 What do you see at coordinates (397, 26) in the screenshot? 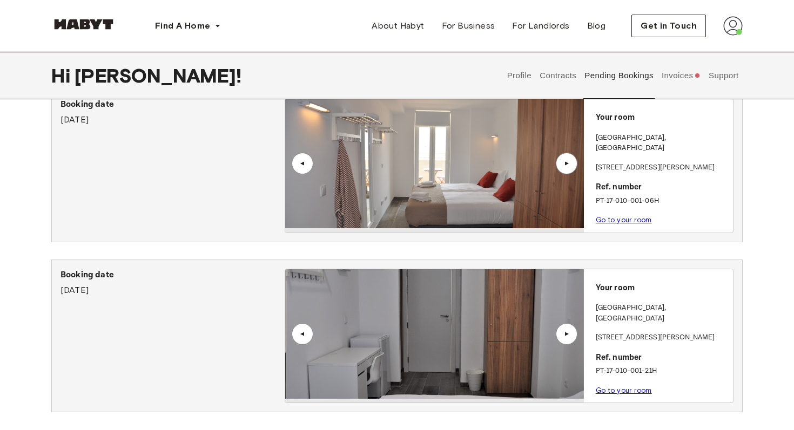
I see `a: About Habyt` at bounding box center [397, 26].